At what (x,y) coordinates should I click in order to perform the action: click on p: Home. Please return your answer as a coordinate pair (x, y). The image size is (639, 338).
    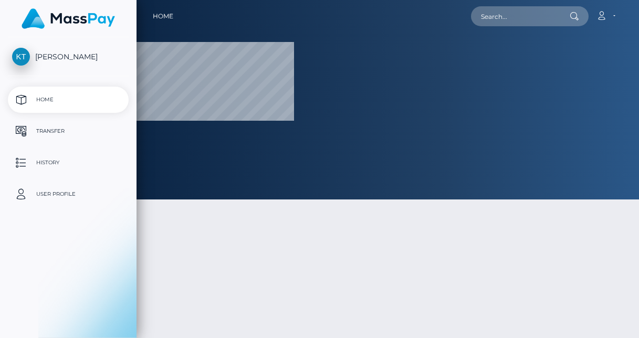
    Looking at the image, I should click on (68, 100).